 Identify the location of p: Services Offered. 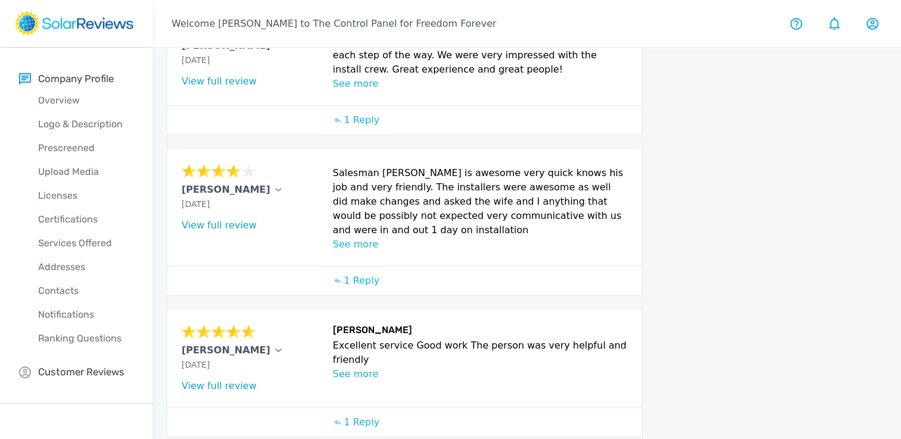
(86, 244).